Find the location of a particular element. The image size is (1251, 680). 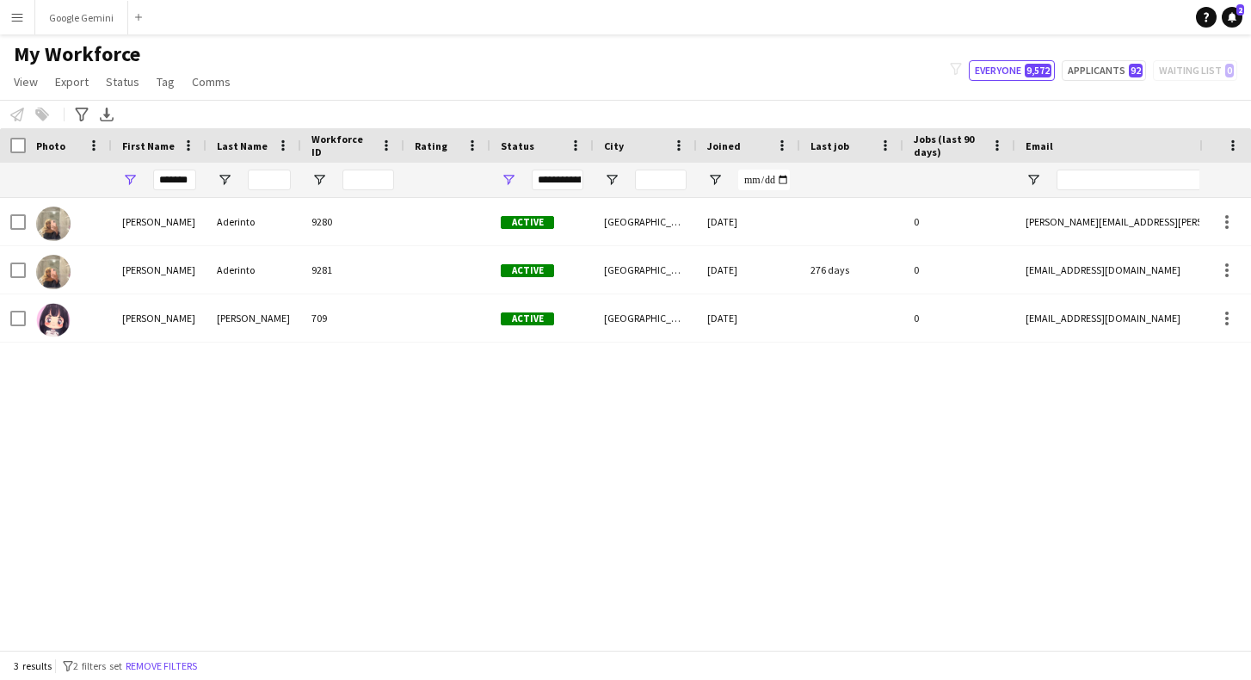

app-action-btn: Export XLSX is located at coordinates (107, 114).